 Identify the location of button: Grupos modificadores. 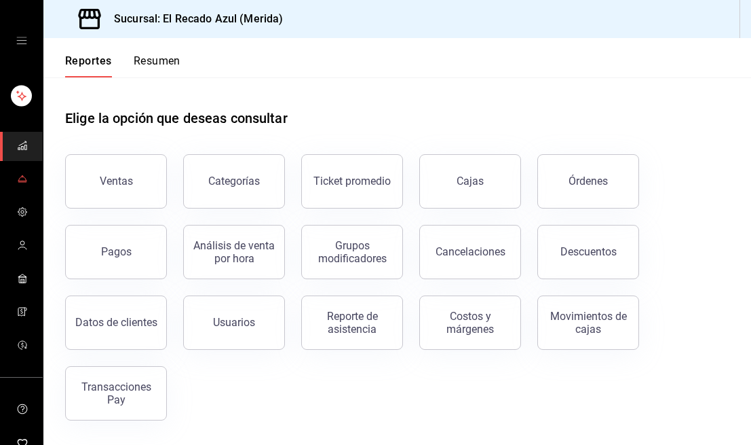
(352, 252).